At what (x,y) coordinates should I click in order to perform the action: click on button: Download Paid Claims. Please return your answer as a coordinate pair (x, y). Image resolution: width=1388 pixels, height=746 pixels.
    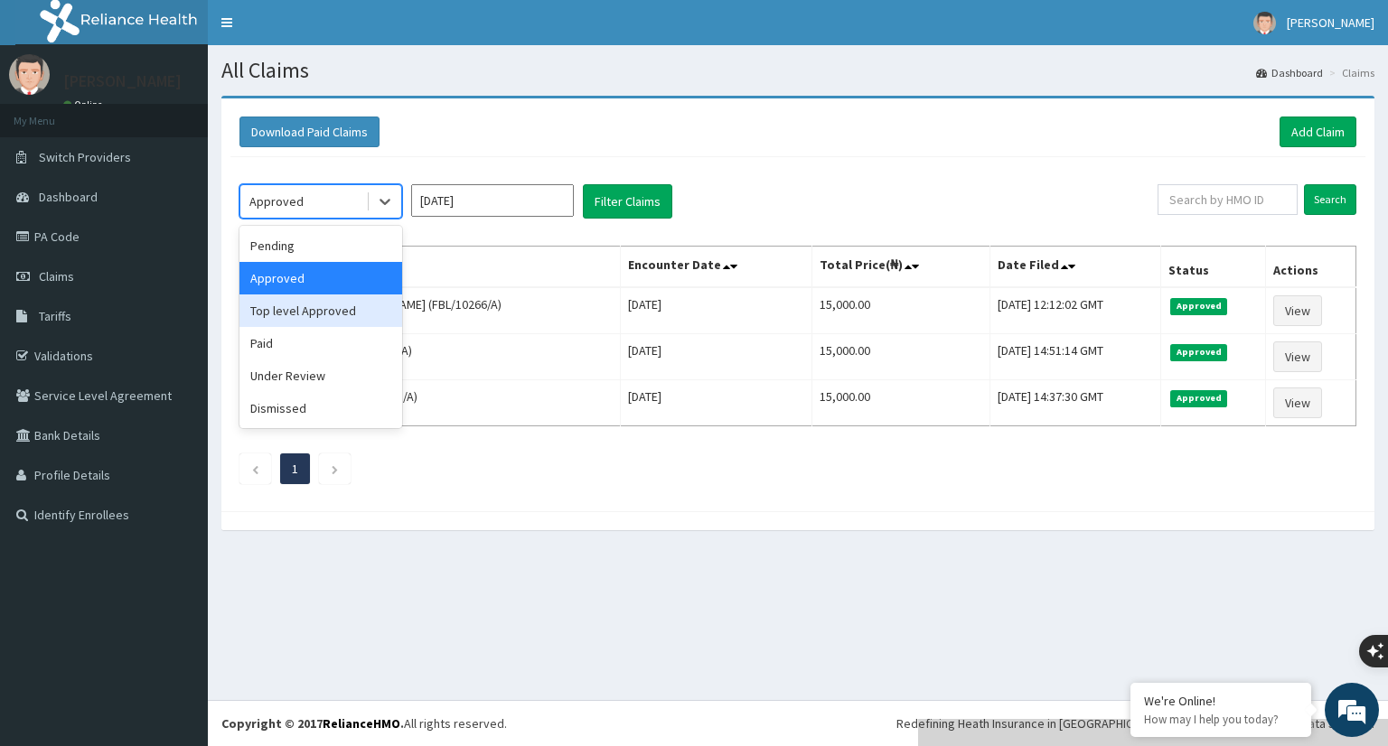
    Looking at the image, I should click on (309, 132).